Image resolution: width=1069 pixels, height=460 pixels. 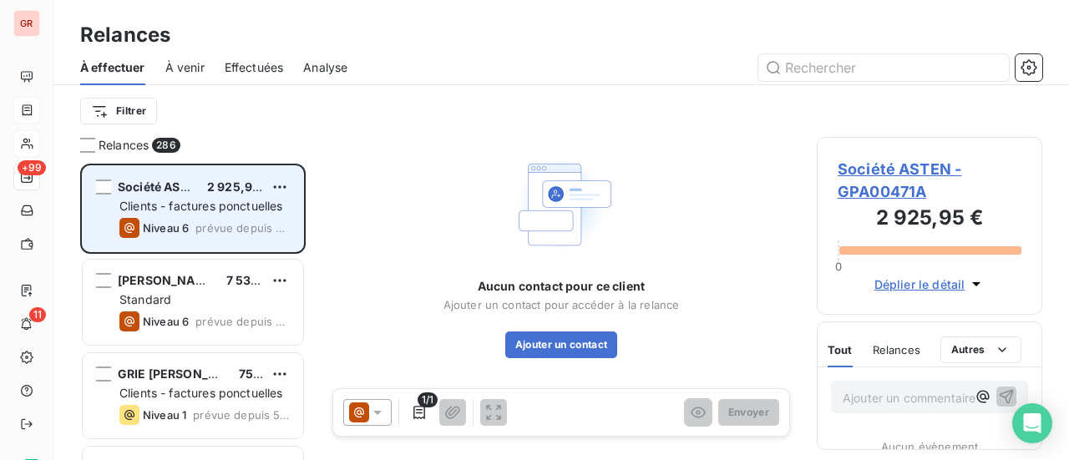 What do you see at coordinates (980, 350) in the screenshot?
I see `button: Autres` at bounding box center [980, 350].